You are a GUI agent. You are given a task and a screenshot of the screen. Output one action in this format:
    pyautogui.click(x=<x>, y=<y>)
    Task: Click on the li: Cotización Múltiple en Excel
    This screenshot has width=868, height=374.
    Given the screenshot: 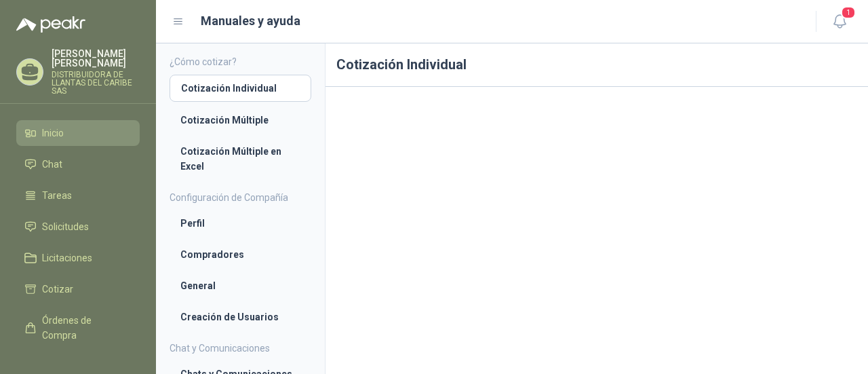 What is the action you would take?
    pyautogui.click(x=240, y=159)
    